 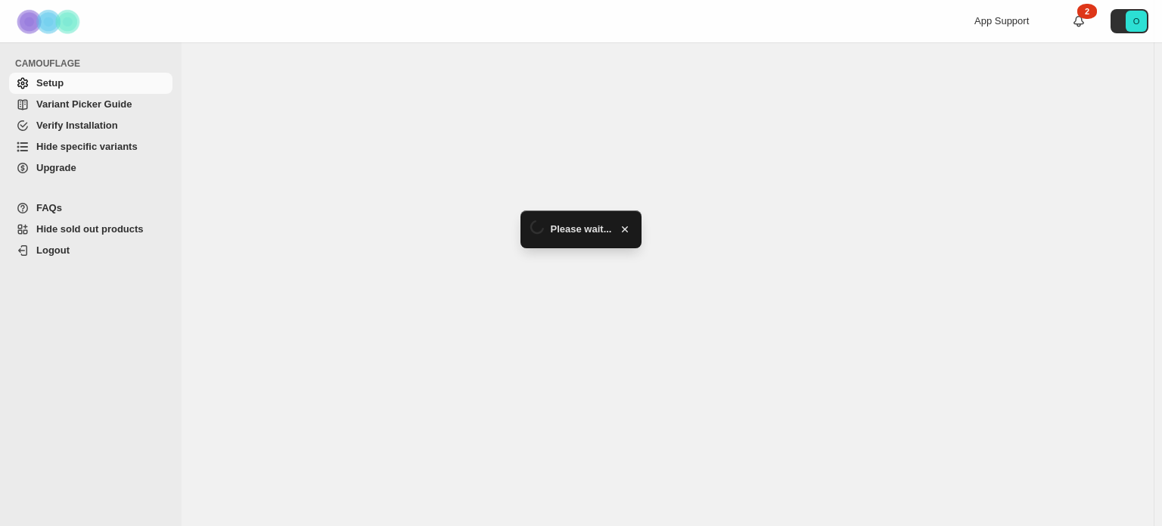 What do you see at coordinates (91, 147) in the screenshot?
I see `a: Hide specific variants` at bounding box center [91, 147].